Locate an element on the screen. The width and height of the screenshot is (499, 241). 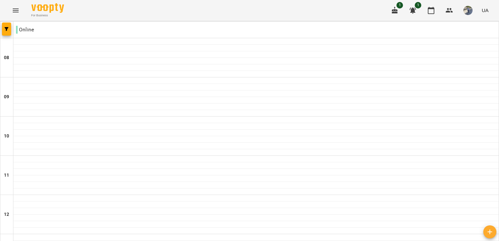
h6: 09 is located at coordinates (7, 97).